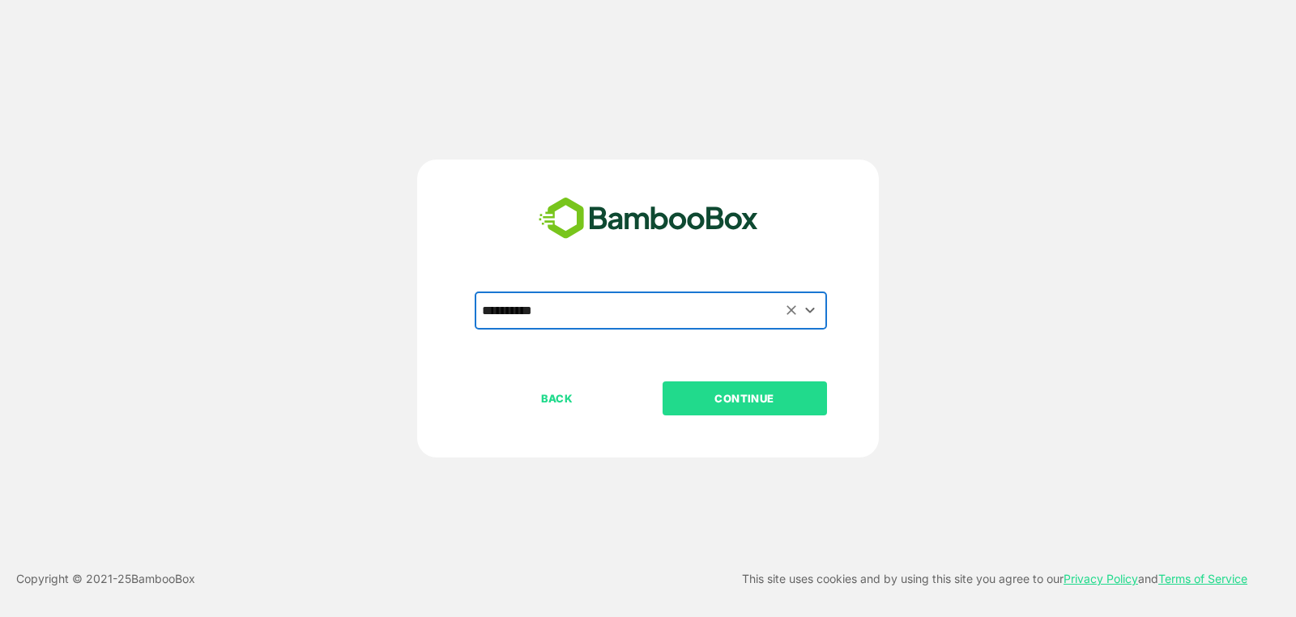 This screenshot has width=1296, height=617. I want to click on button: BACK, so click(556, 398).